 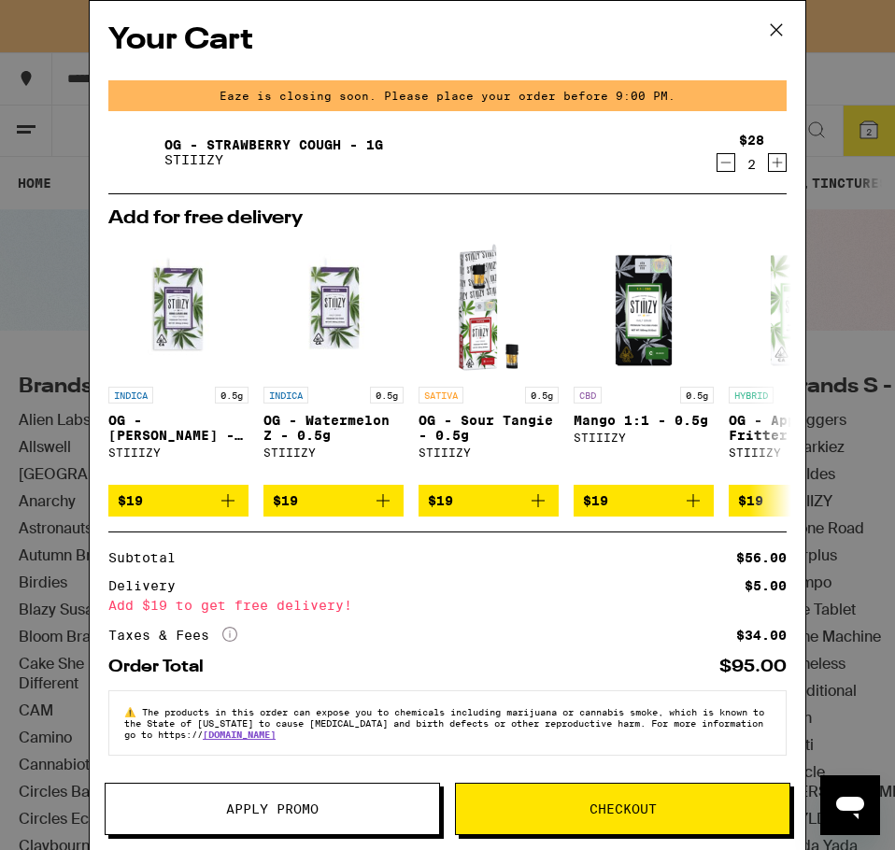 I want to click on h2: Add for free delivery, so click(x=448, y=219).